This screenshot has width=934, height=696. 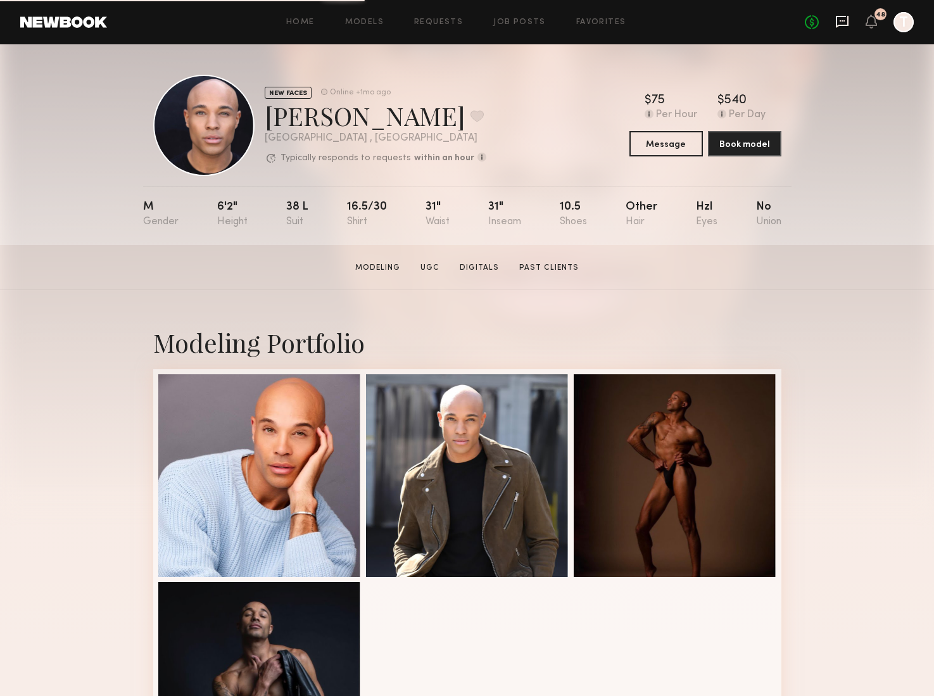 I want to click on div: Modeling Portfolio, so click(x=467, y=342).